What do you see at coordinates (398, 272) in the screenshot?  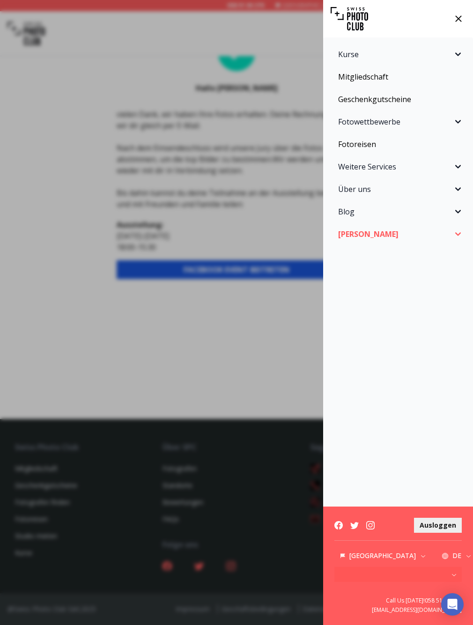 I see `nav: Sidebar` at bounding box center [398, 272].